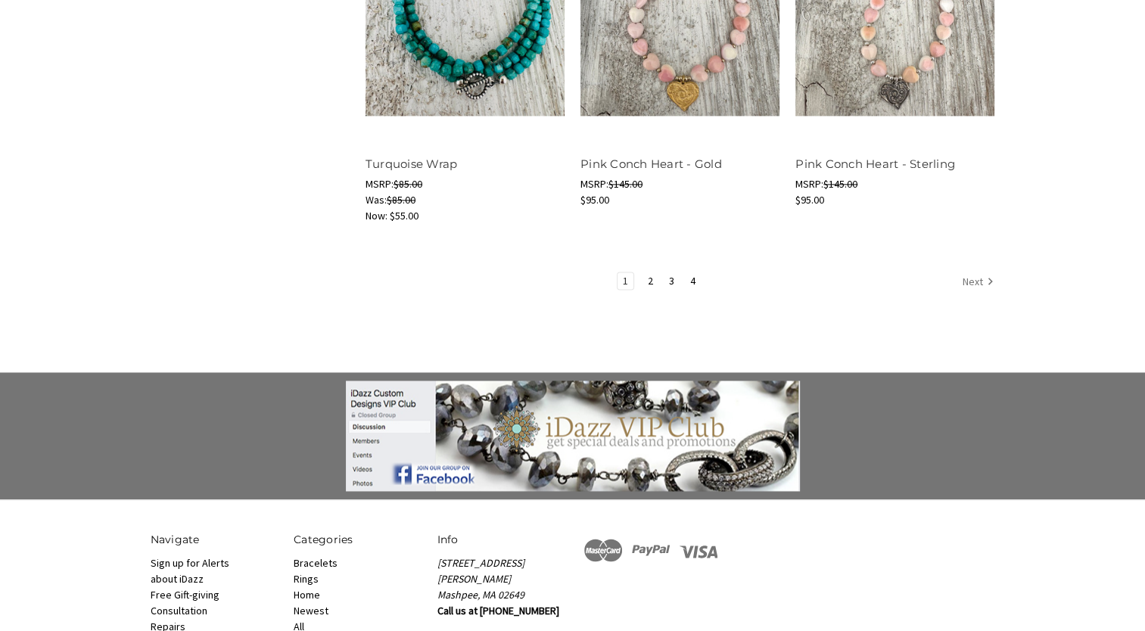 The height and width of the screenshot is (631, 1145). What do you see at coordinates (357, 540) in the screenshot?
I see `h5: Categories` at bounding box center [357, 540].